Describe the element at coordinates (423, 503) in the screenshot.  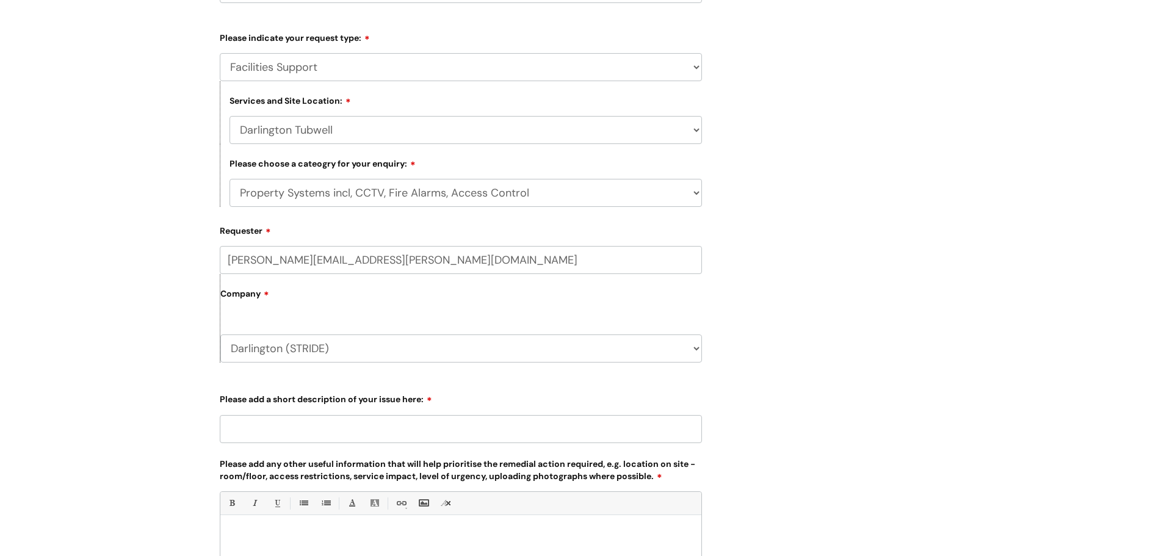
I see `a: Insert Image...` at that location.